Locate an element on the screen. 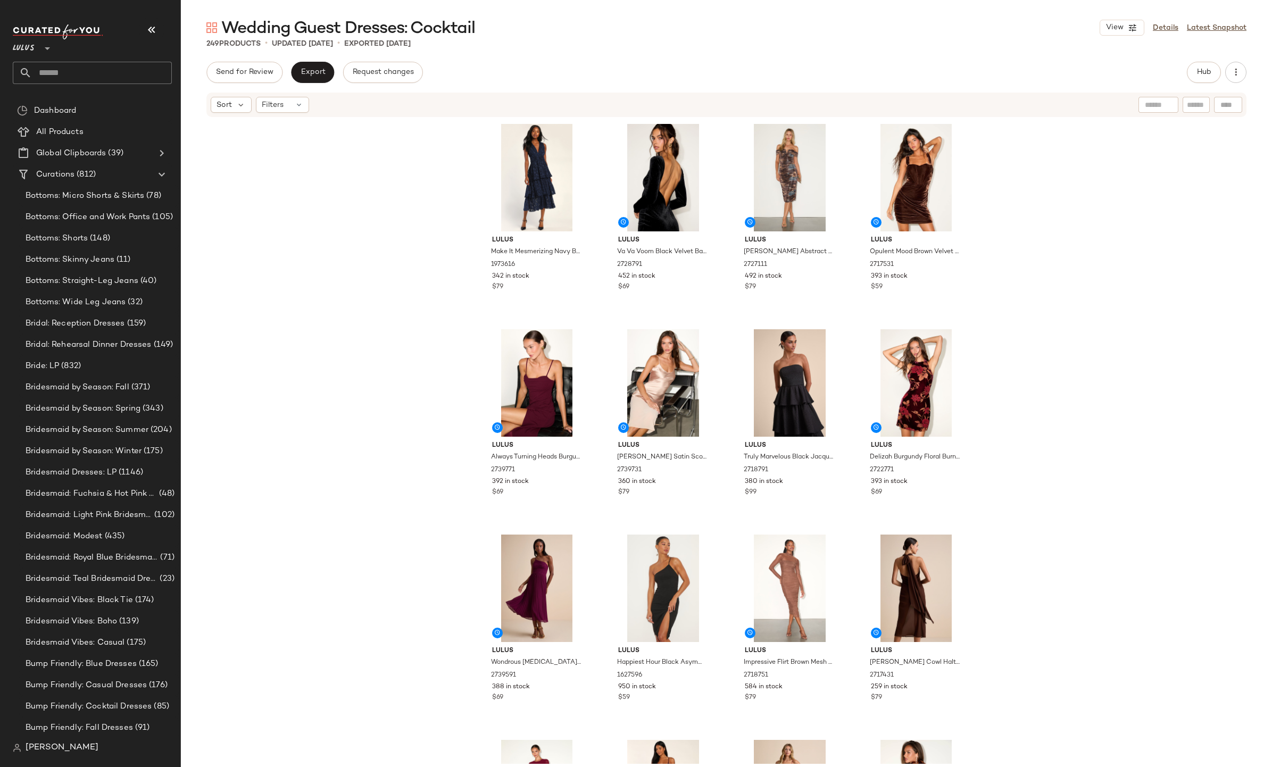 The width and height of the screenshot is (1272, 767). span: Bridal: Rehearsal Dinner Dresses is located at coordinates (88, 345).